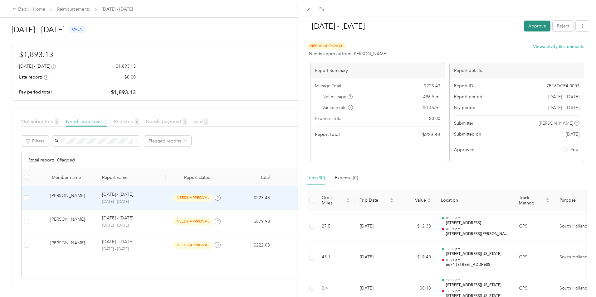  Describe the element at coordinates (327, 135) in the screenshot. I see `span: Report total` at that location.